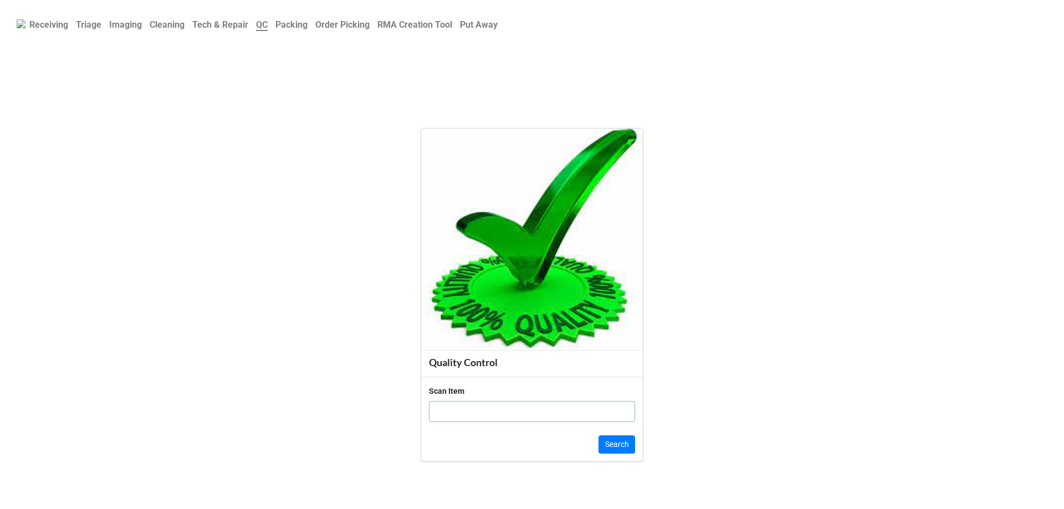 The height and width of the screenshot is (509, 1064). Describe the element at coordinates (262, 24) in the screenshot. I see `a: QC` at that location.